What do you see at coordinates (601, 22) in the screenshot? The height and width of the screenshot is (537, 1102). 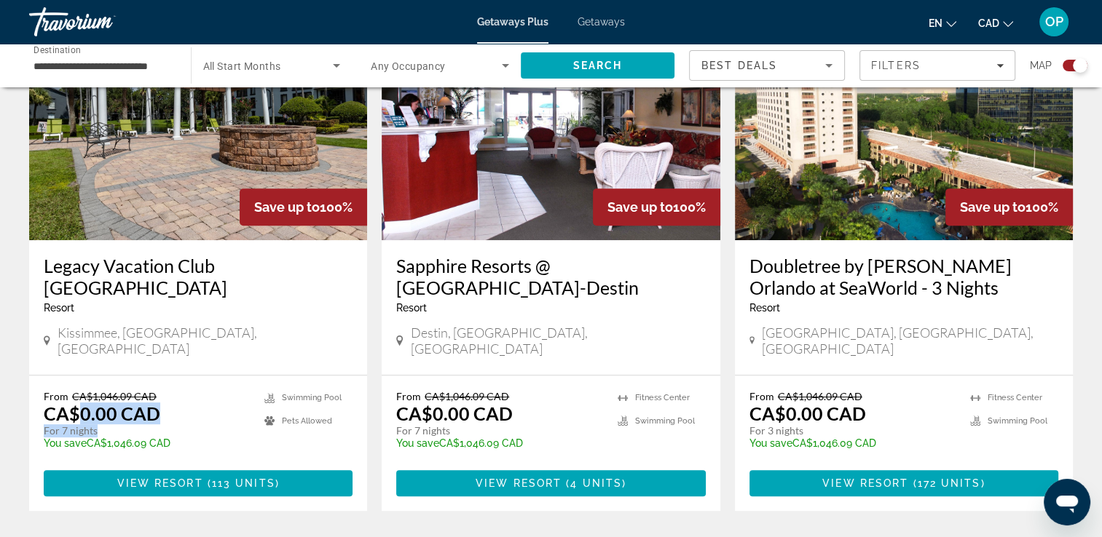 I see `a: Getaways` at bounding box center [601, 22].